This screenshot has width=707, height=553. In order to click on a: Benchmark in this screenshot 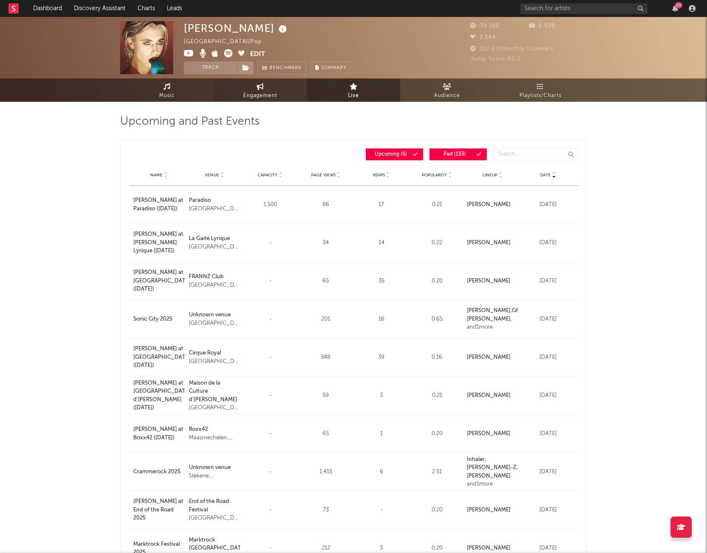, I will do `click(282, 68)`.